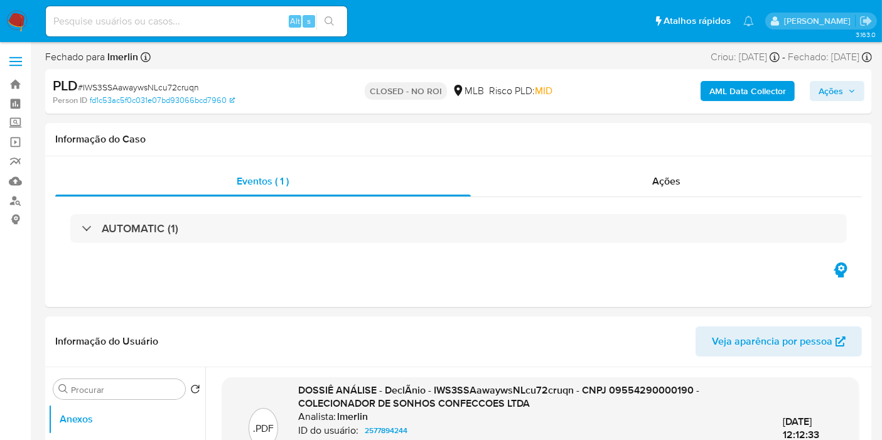 The height and width of the screenshot is (440, 882). I want to click on span: Fechado para, so click(92, 57).